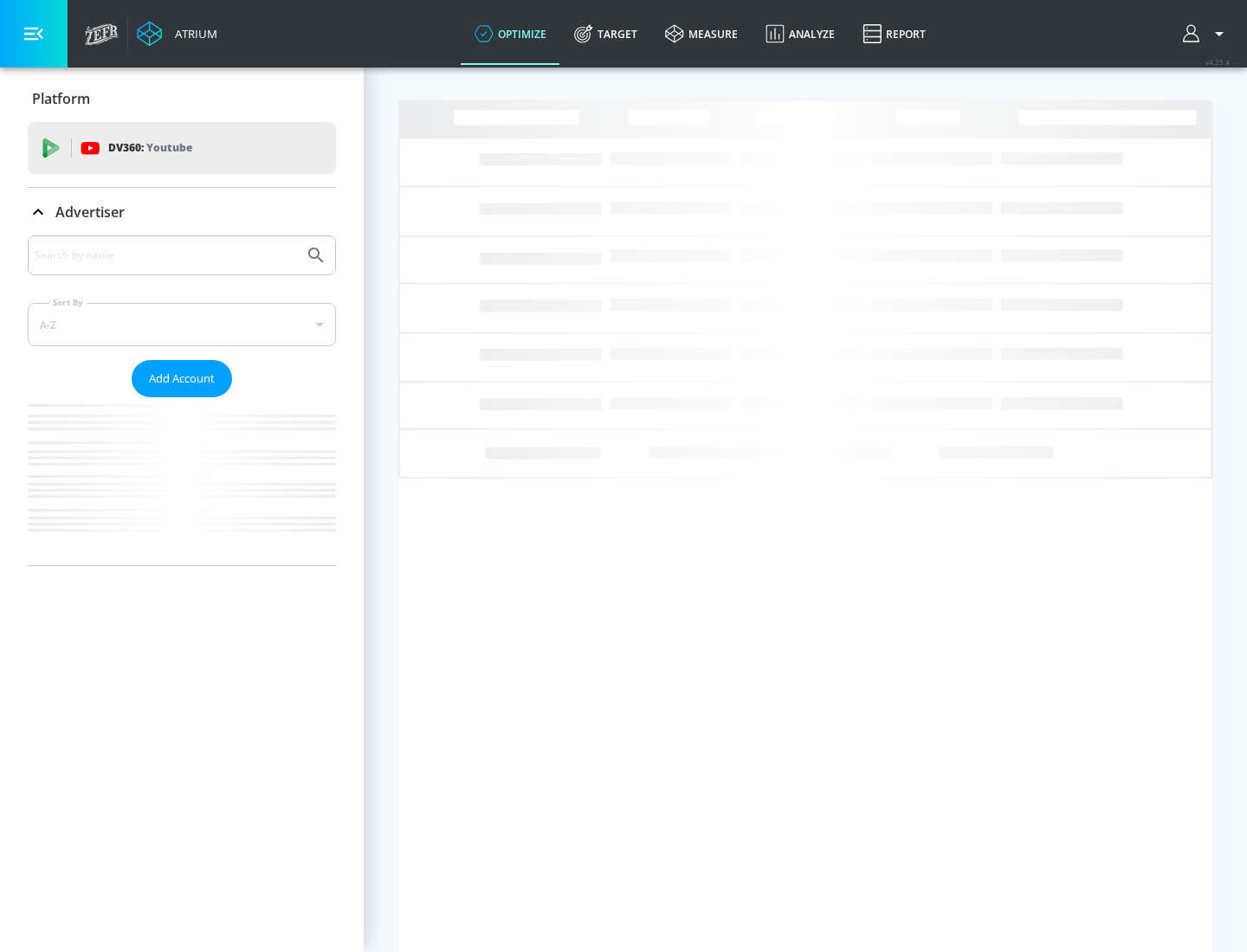 This screenshot has height=952, width=1247. I want to click on input: Search by name, so click(166, 256).